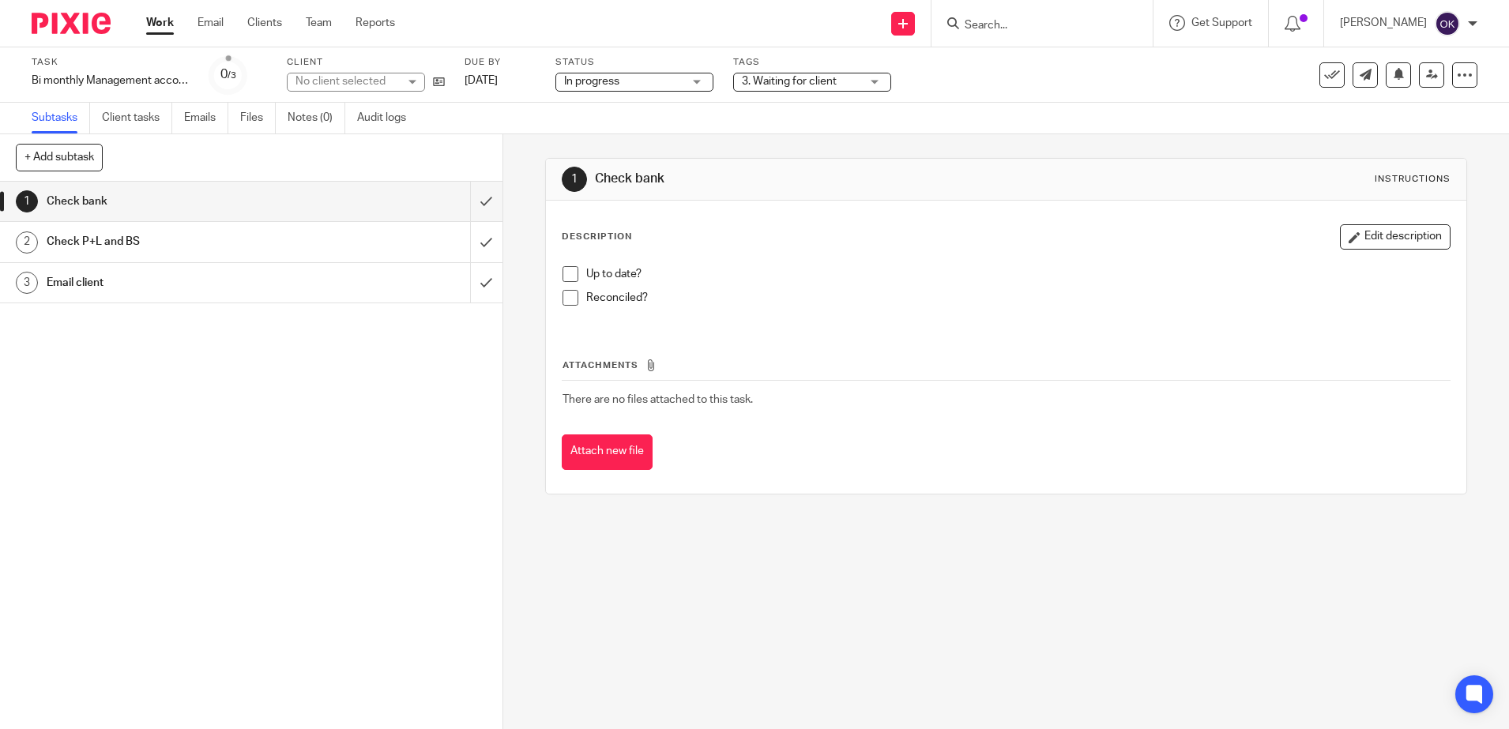 The width and height of the screenshot is (1509, 729). What do you see at coordinates (258, 118) in the screenshot?
I see `a: Files` at bounding box center [258, 118].